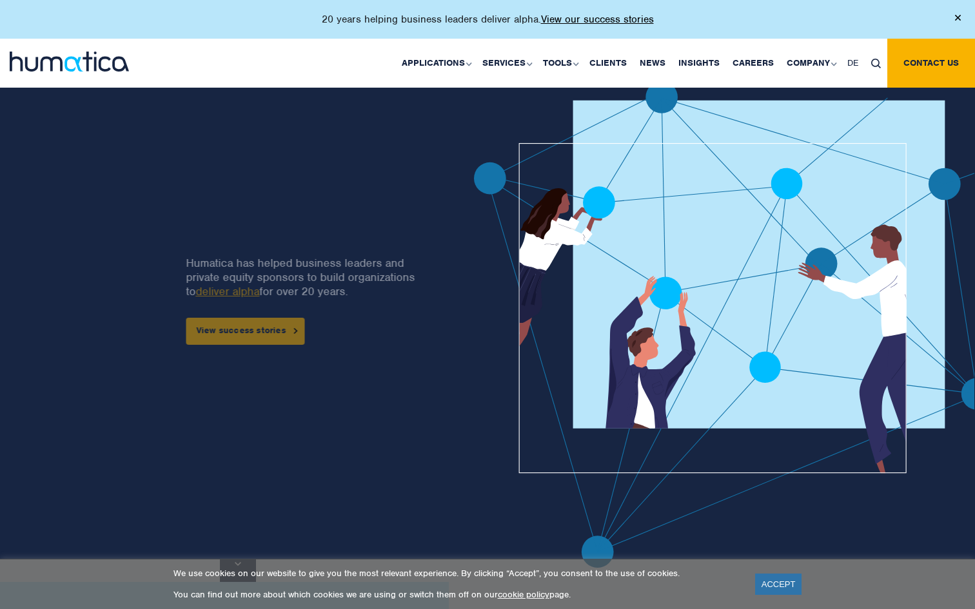 This screenshot has width=975, height=609. What do you see at coordinates (524, 594) in the screenshot?
I see `a: cookie policy` at bounding box center [524, 594].